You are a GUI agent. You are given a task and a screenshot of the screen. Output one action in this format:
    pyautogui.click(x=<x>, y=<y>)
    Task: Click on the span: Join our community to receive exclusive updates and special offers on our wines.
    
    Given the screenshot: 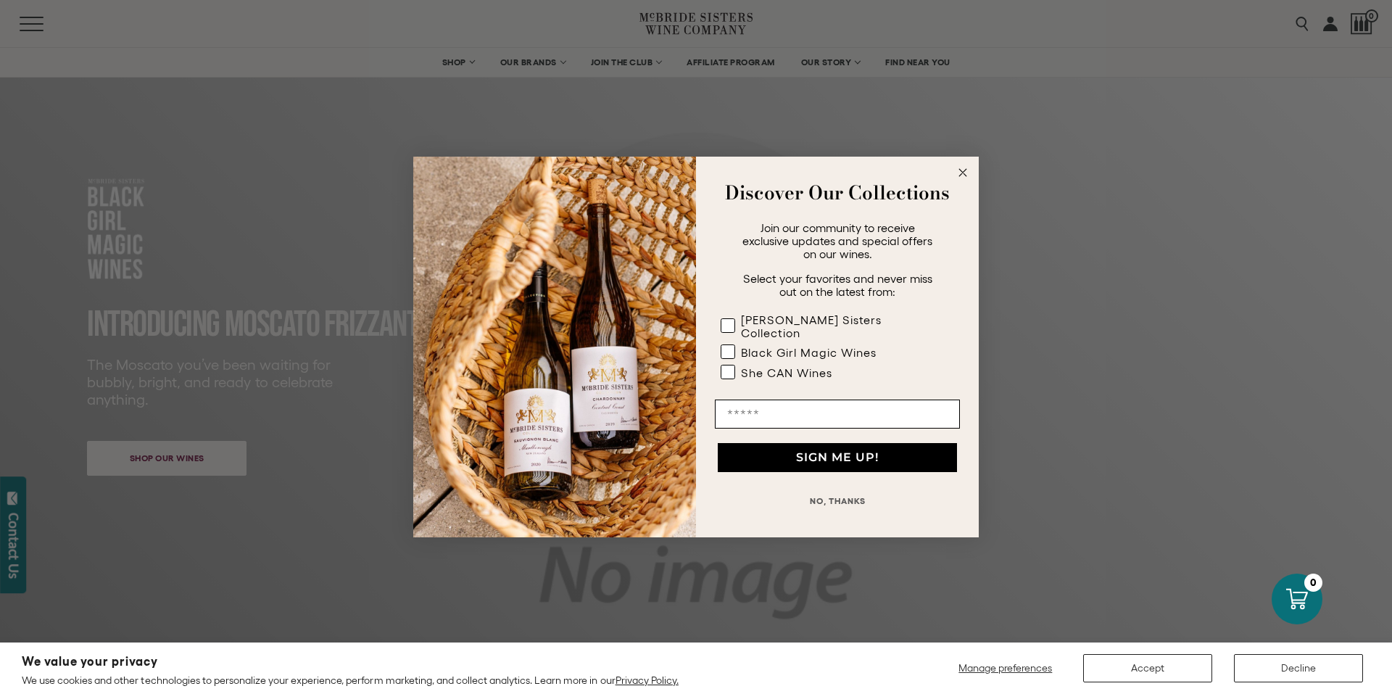 What is the action you would take?
    pyautogui.click(x=837, y=241)
    